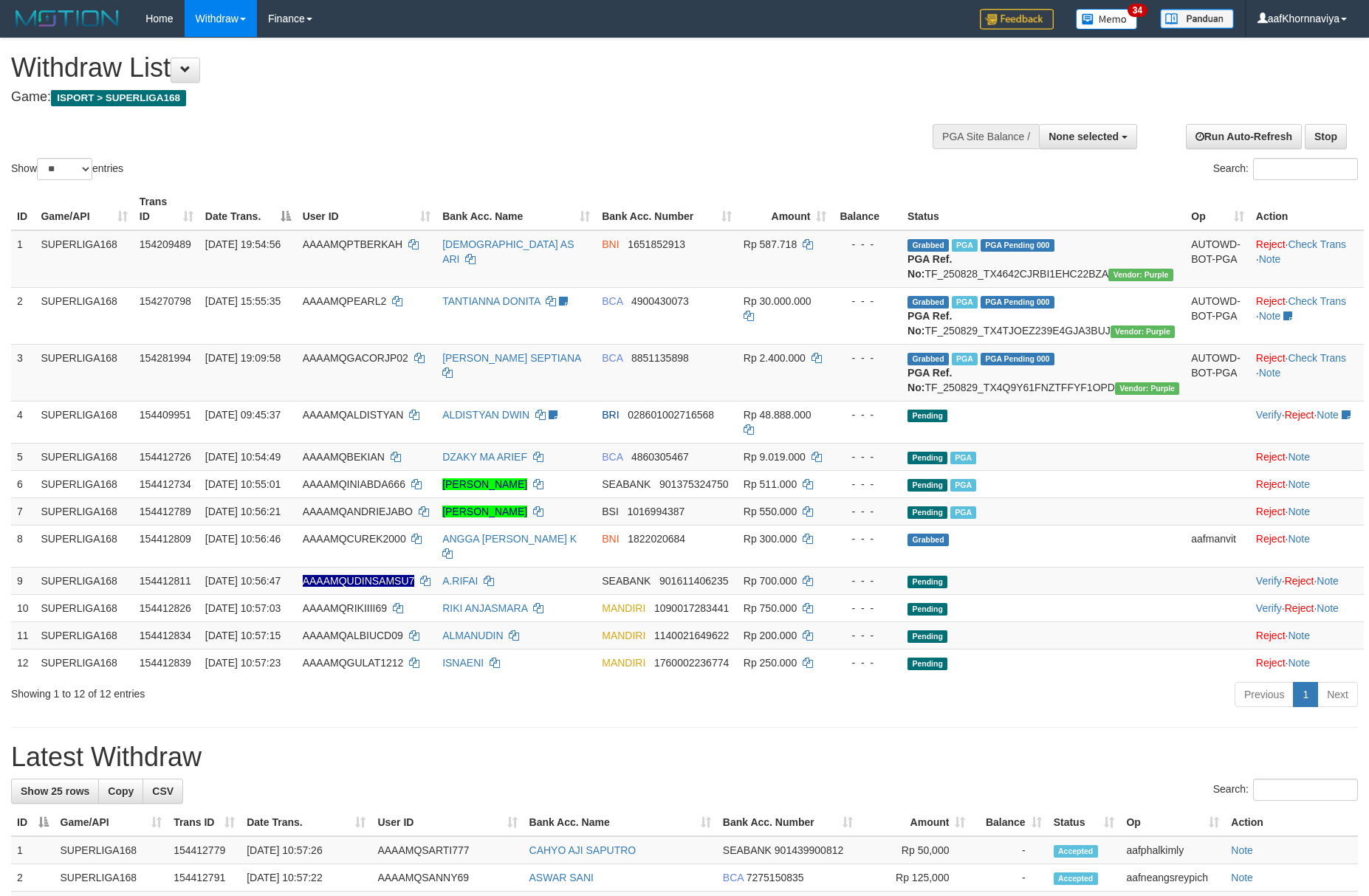 The image size is (1369, 896). Describe the element at coordinates (120, 792) in the screenshot. I see `span: Copy` at that location.